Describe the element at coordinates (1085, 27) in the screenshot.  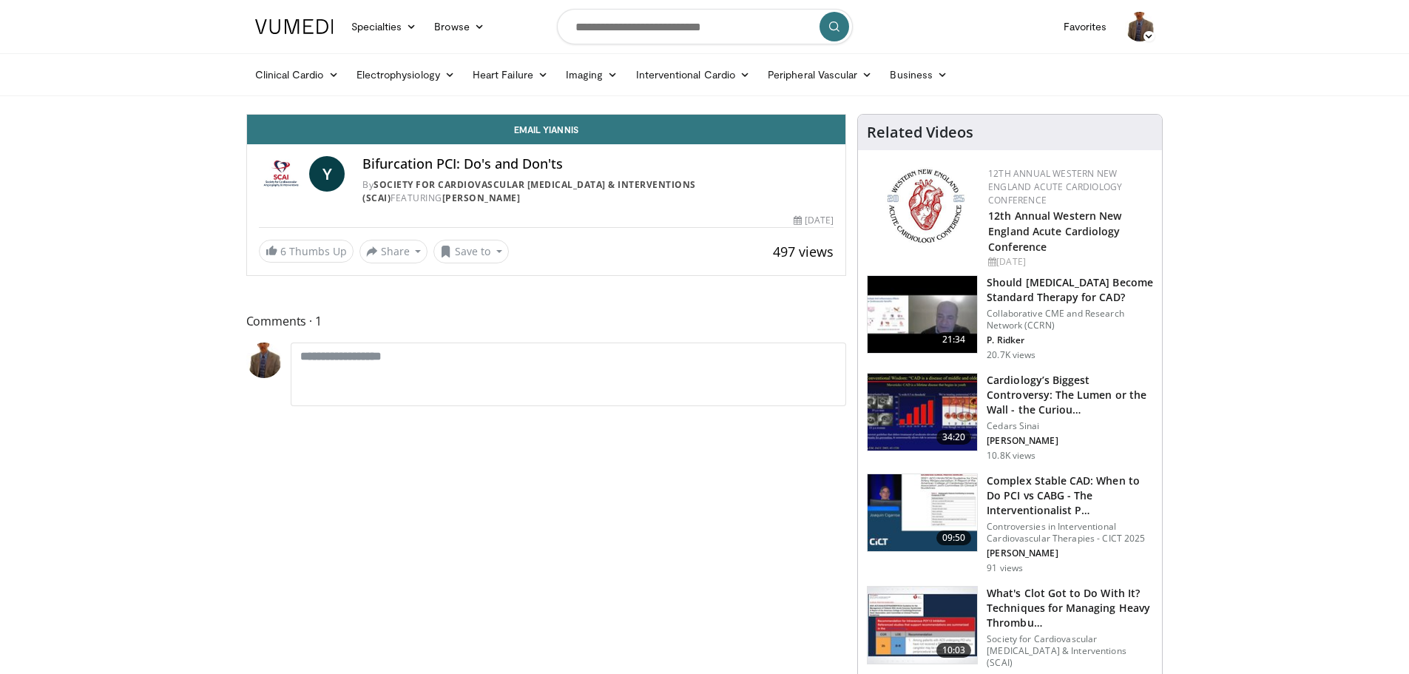
I see `a: Favorites` at that location.